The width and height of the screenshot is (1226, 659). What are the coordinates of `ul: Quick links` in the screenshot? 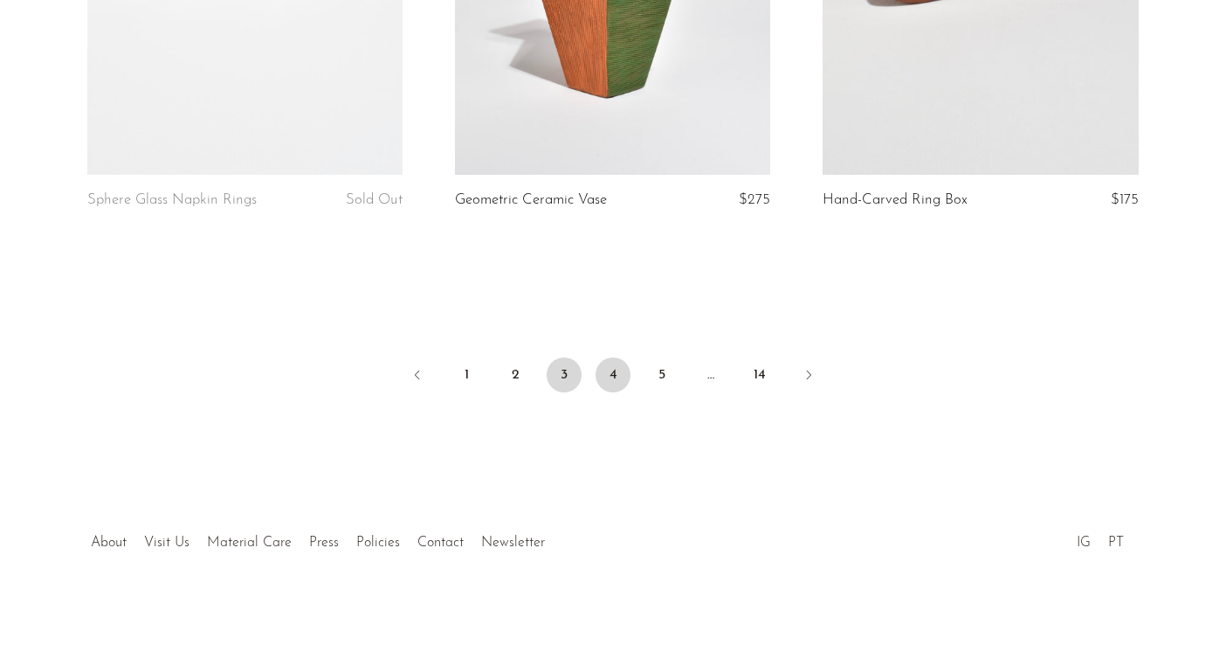 It's located at (318, 538).